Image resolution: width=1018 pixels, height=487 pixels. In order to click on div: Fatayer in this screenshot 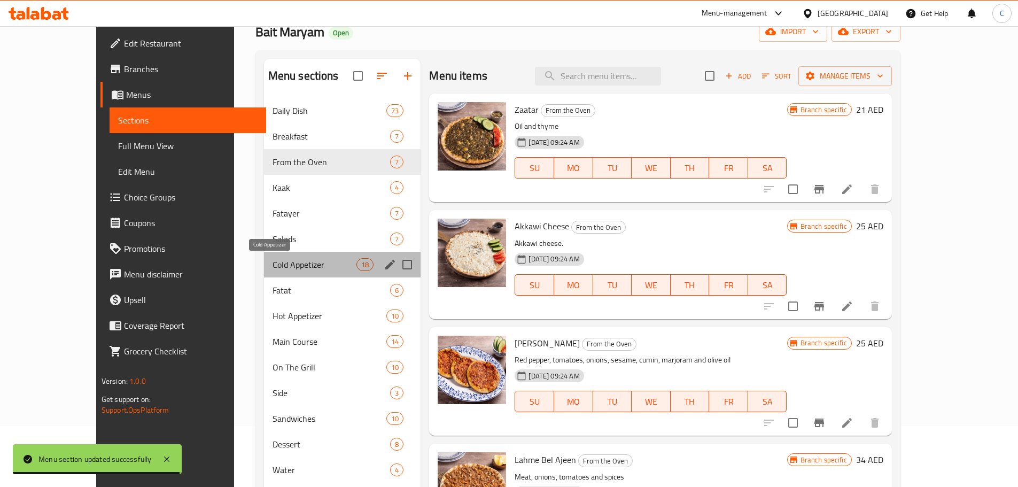, I will do `click(331, 213)`.